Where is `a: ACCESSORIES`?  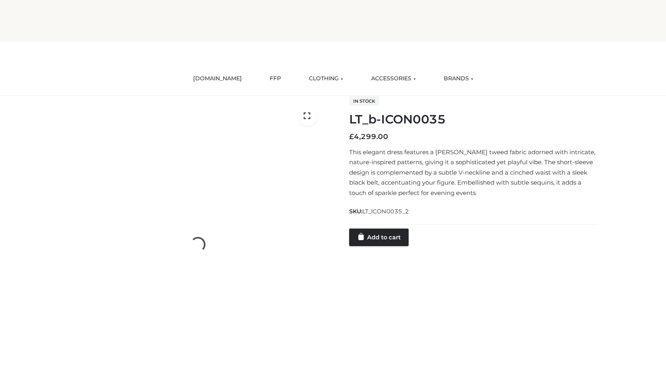
a: ACCESSORIES is located at coordinates (394, 79).